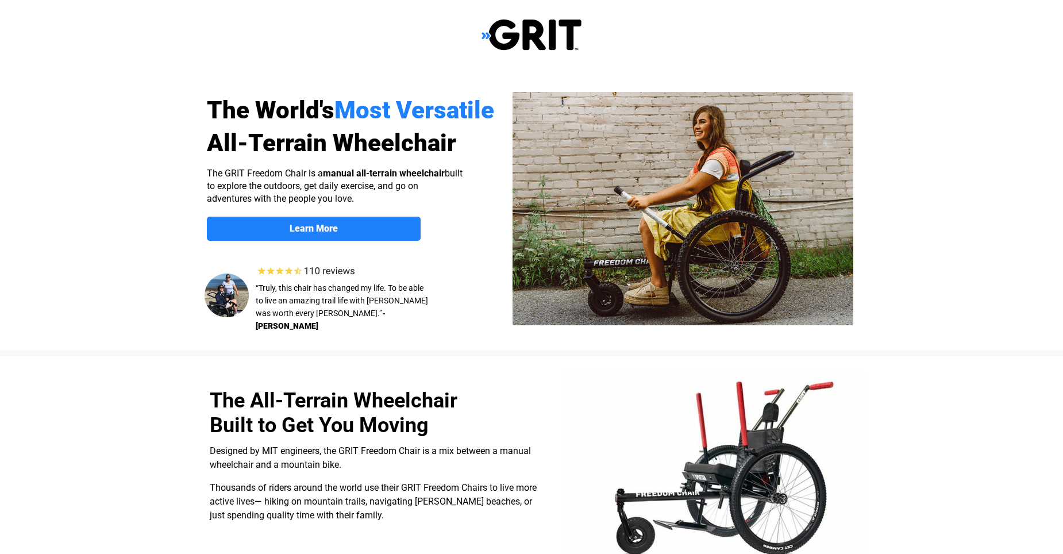 The image size is (1063, 554). What do you see at coordinates (373, 501) in the screenshot?
I see `span: Thousands of riders around the world use their GRIT Freedom Chairs to live more active lives— hik...` at bounding box center [373, 501].